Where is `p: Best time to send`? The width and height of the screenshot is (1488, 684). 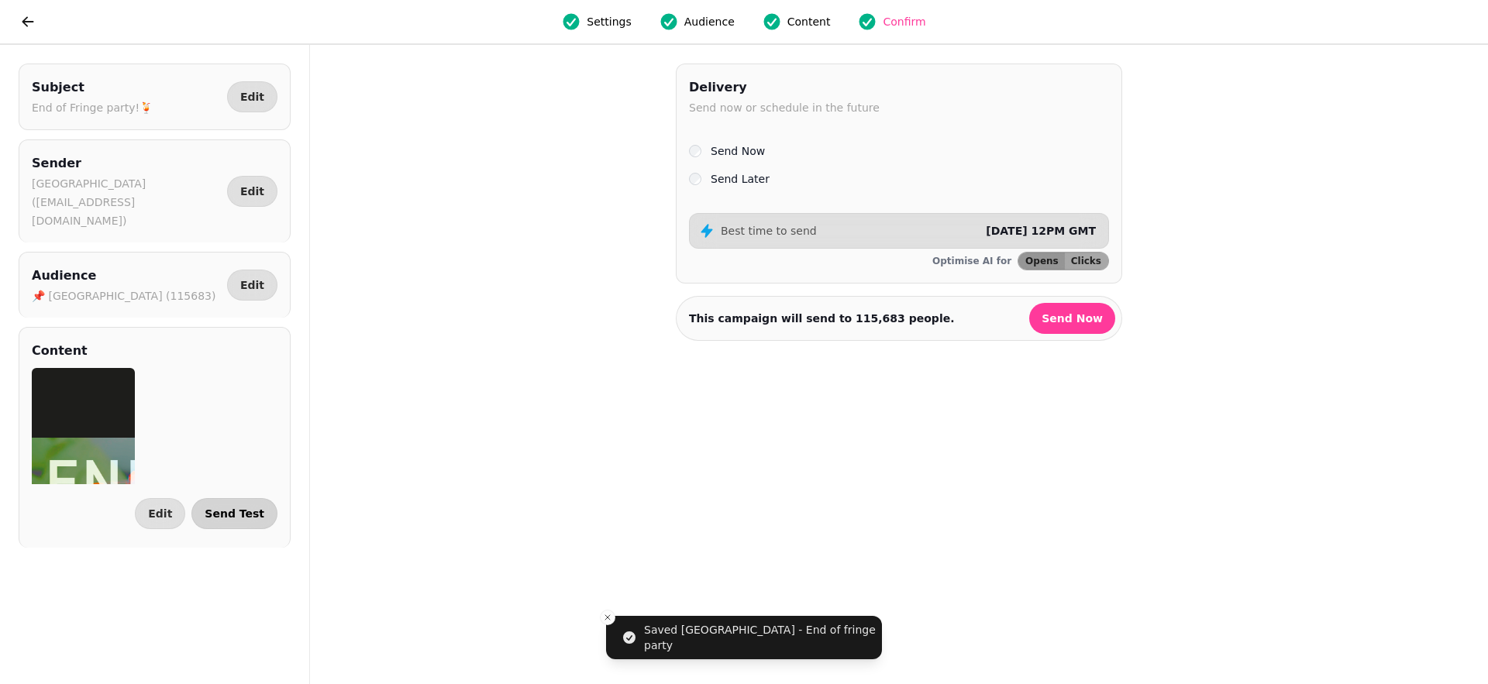
p: Best time to send is located at coordinates (769, 231).